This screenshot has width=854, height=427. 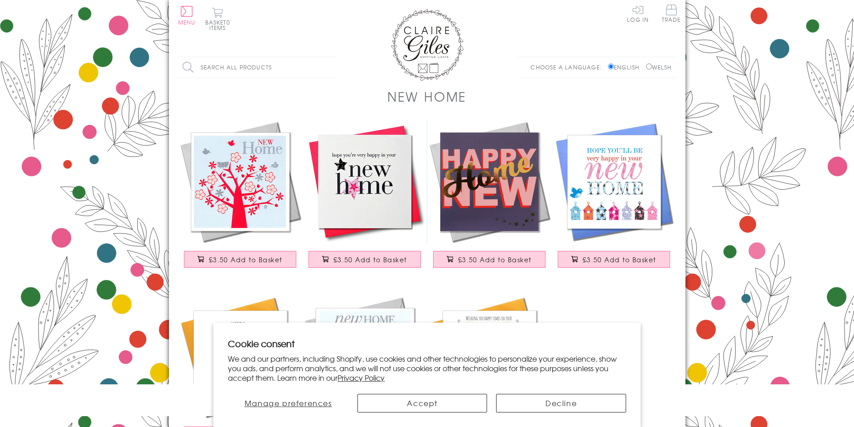 I want to click on h2: Cookie consent, so click(x=427, y=343).